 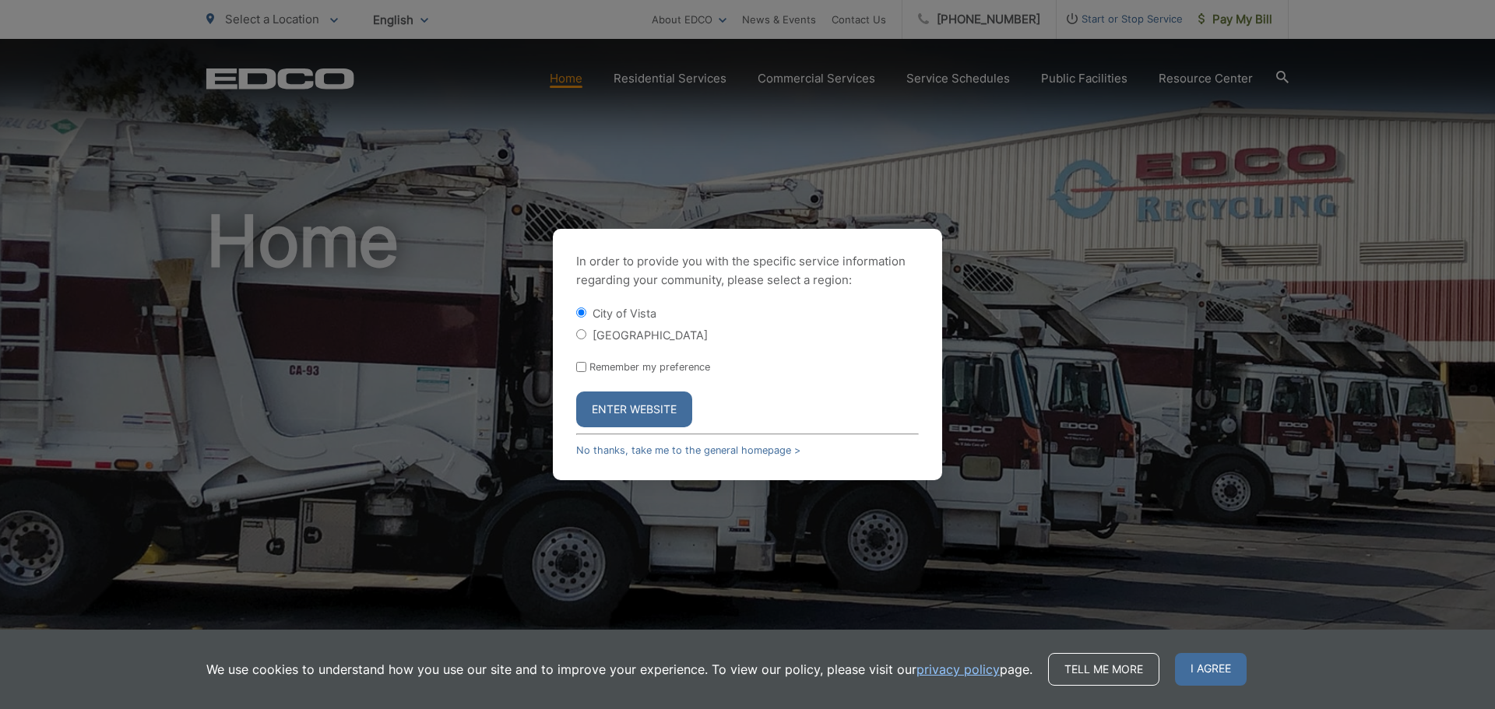 I want to click on a: Tell me more, so click(x=1103, y=669).